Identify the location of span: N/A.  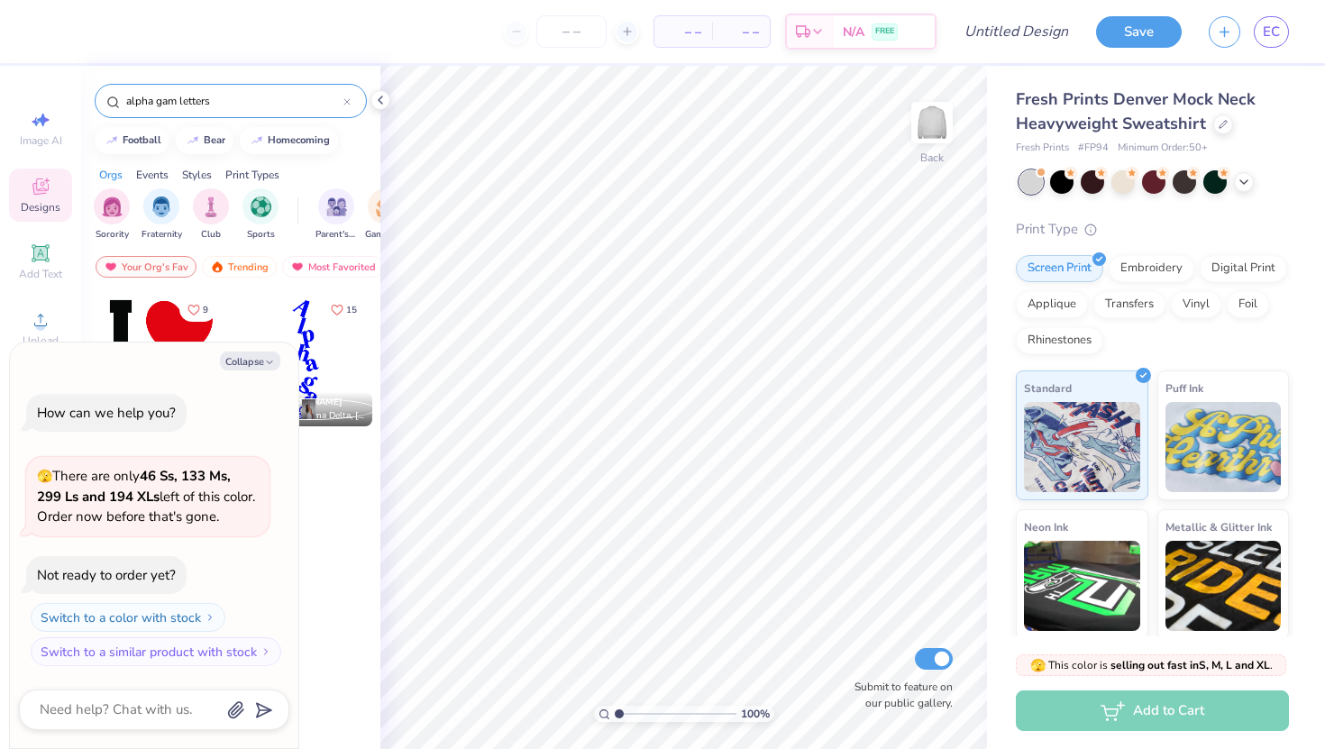
(853, 32).